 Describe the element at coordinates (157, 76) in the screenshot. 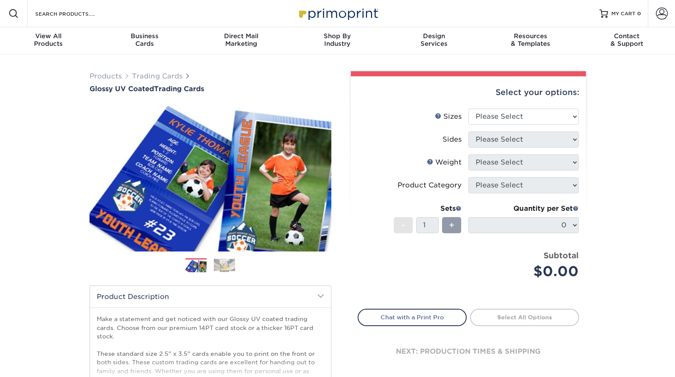

I see `a: Trading Cards` at that location.